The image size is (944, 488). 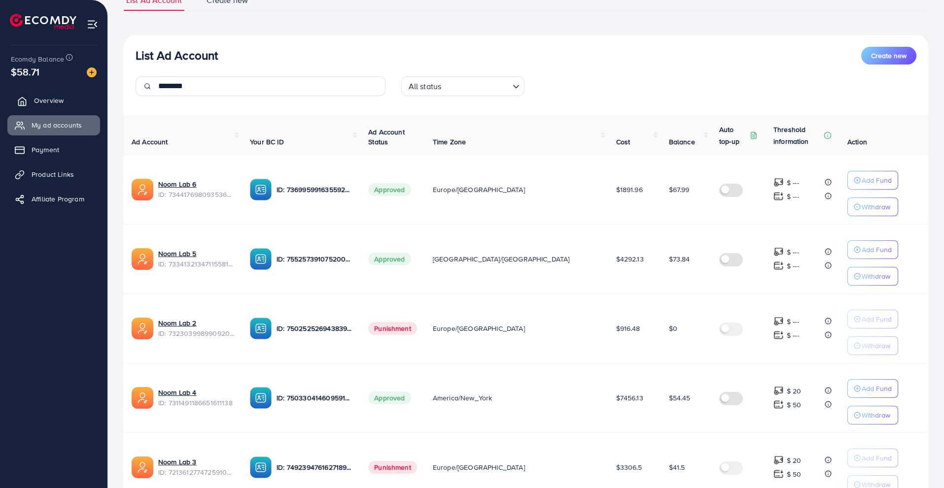 What do you see at coordinates (196, 189) in the screenshot?
I see `div: <span class='underline'>Noom Lab 6</span></br>7344176980935360513` at bounding box center [196, 189].